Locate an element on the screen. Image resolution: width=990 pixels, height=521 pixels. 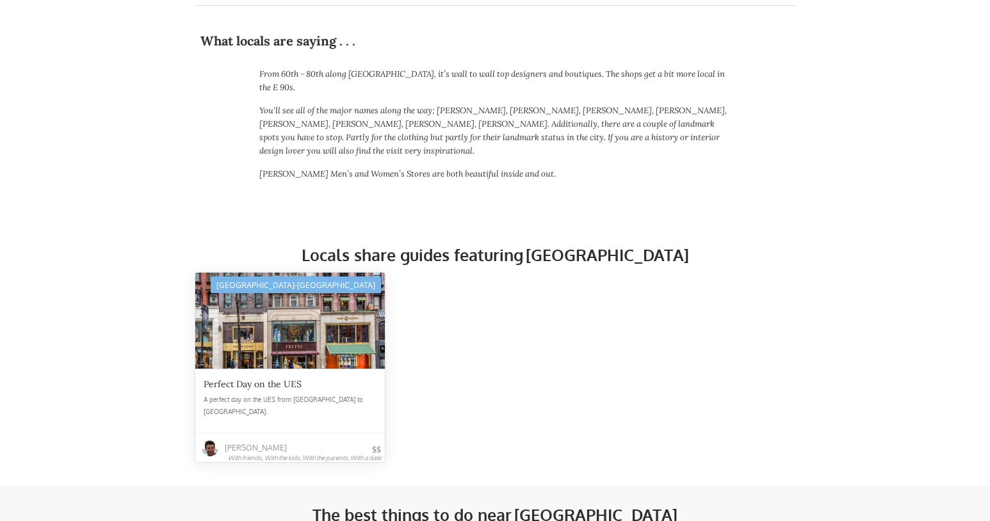
div: Perfect Day on the UES is located at coordinates (252, 384).